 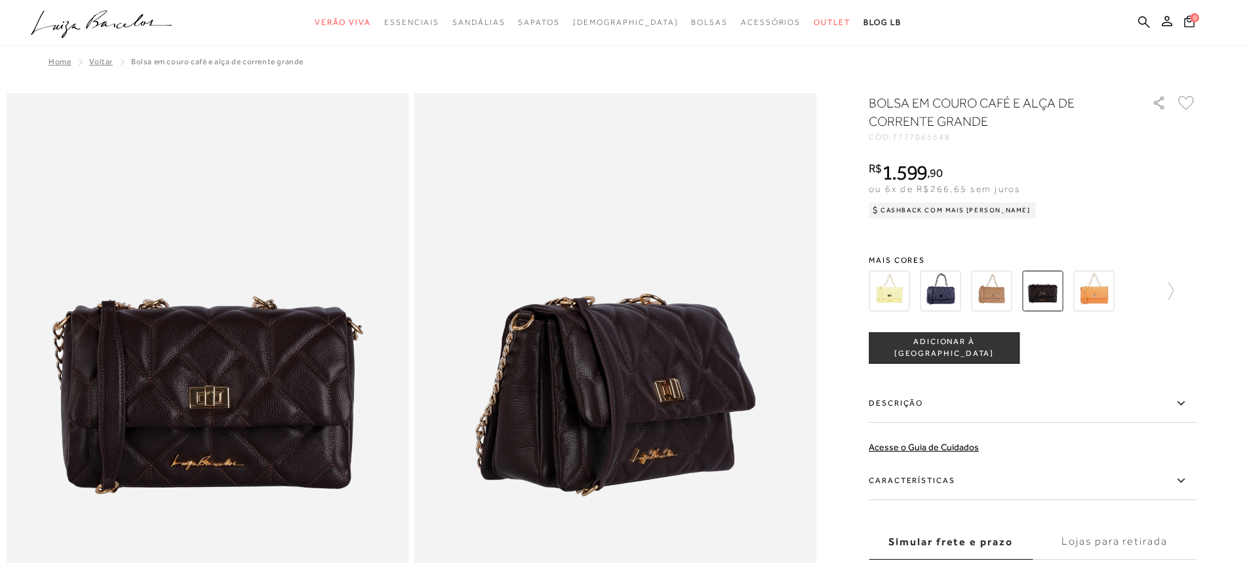 I want to click on a: BLOG LB, so click(x=882, y=22).